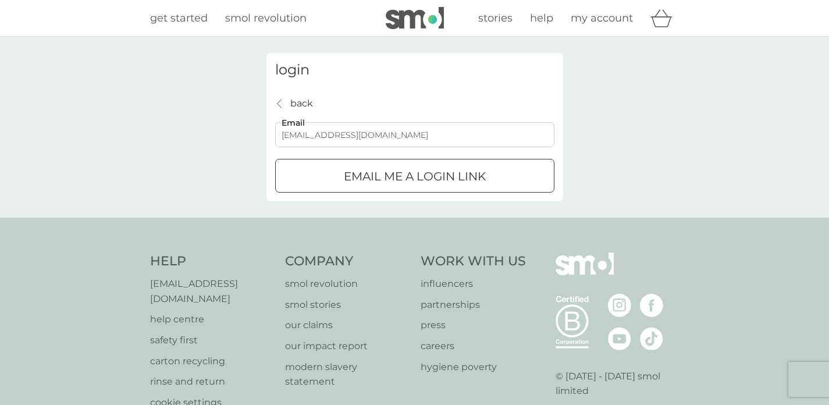  What do you see at coordinates (651, 305) in the screenshot?
I see `img: visit the smol Facebook page` at bounding box center [651, 305].